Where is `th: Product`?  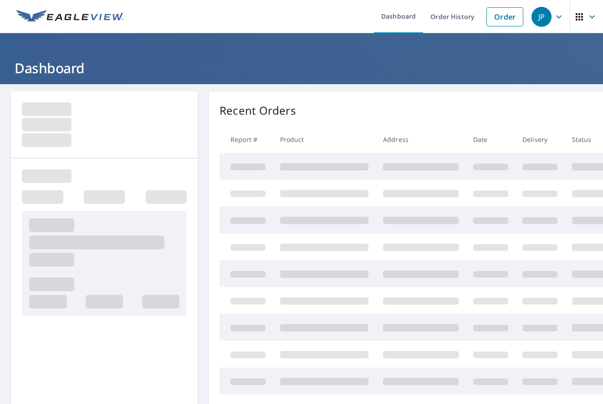 th: Product is located at coordinates (324, 139).